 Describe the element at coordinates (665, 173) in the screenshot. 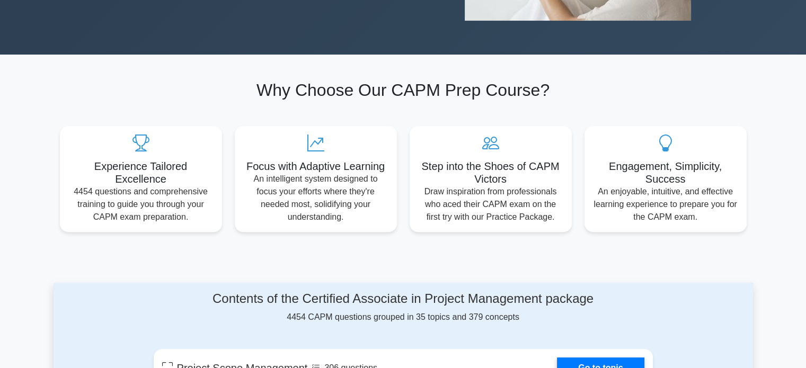

I see `h5: Engagement, Simplicity, Success` at that location.